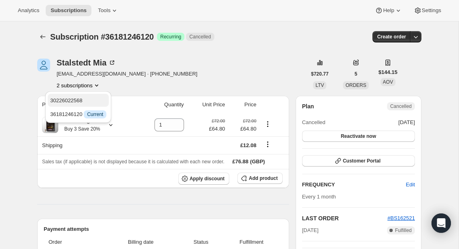  What do you see at coordinates (207, 179) in the screenshot?
I see `span: Apply discount` at bounding box center [207, 179].